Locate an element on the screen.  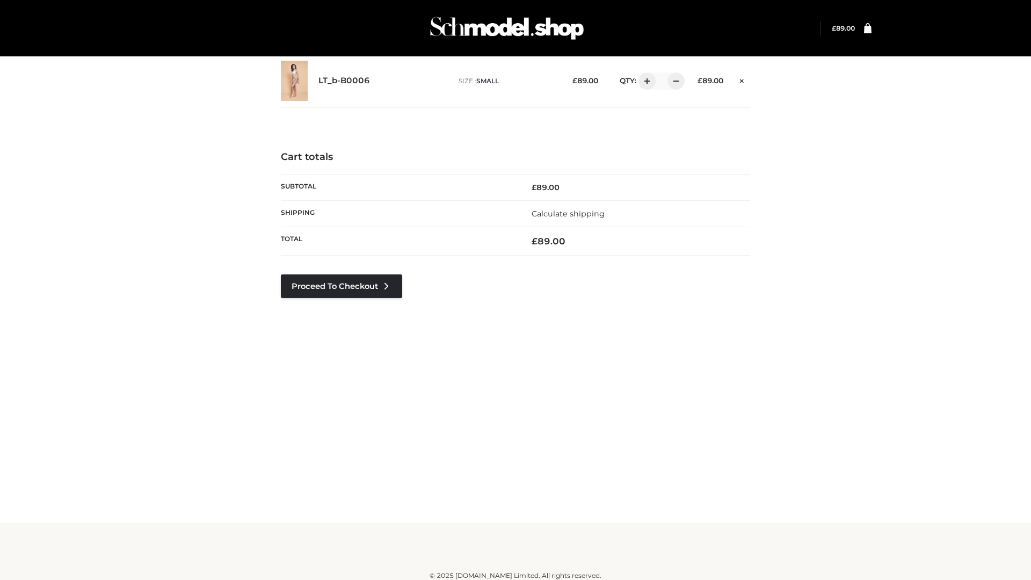
th: Shipping is located at coordinates (398, 213).